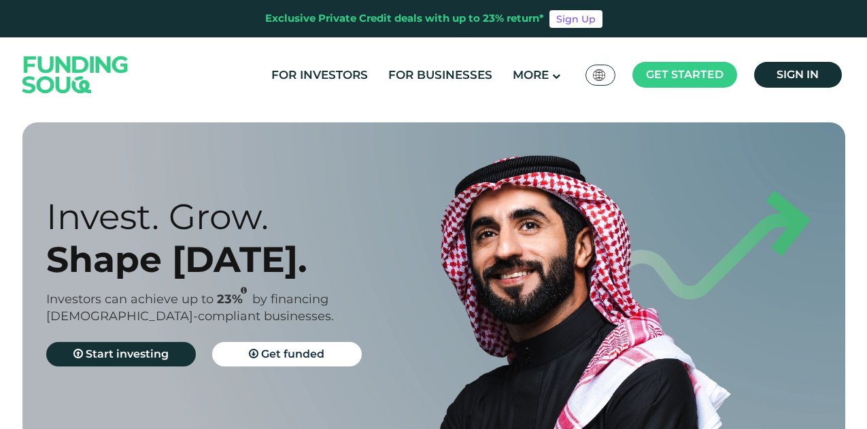 The width and height of the screenshot is (867, 429). Describe the element at coordinates (599, 75) in the screenshot. I see `img: SA Flag` at that location.